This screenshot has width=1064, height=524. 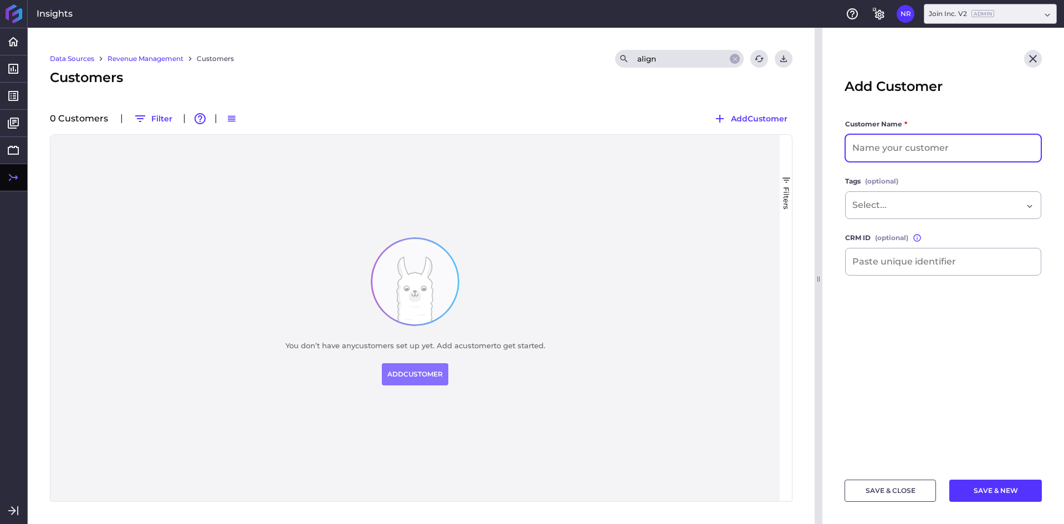 I want to click on button: Refresh, so click(x=759, y=59).